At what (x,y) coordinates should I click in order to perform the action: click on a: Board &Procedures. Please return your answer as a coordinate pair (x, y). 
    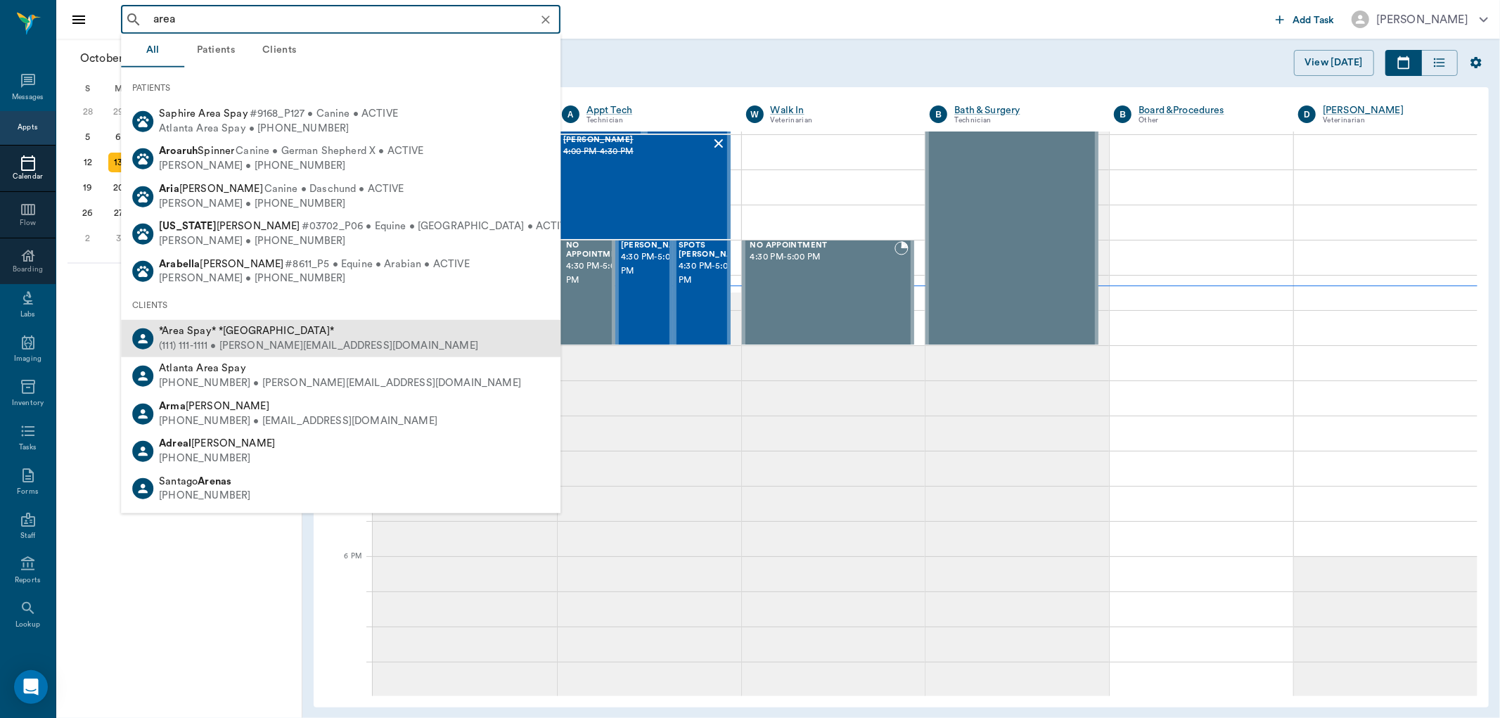
    Looking at the image, I should click on (1207, 110).